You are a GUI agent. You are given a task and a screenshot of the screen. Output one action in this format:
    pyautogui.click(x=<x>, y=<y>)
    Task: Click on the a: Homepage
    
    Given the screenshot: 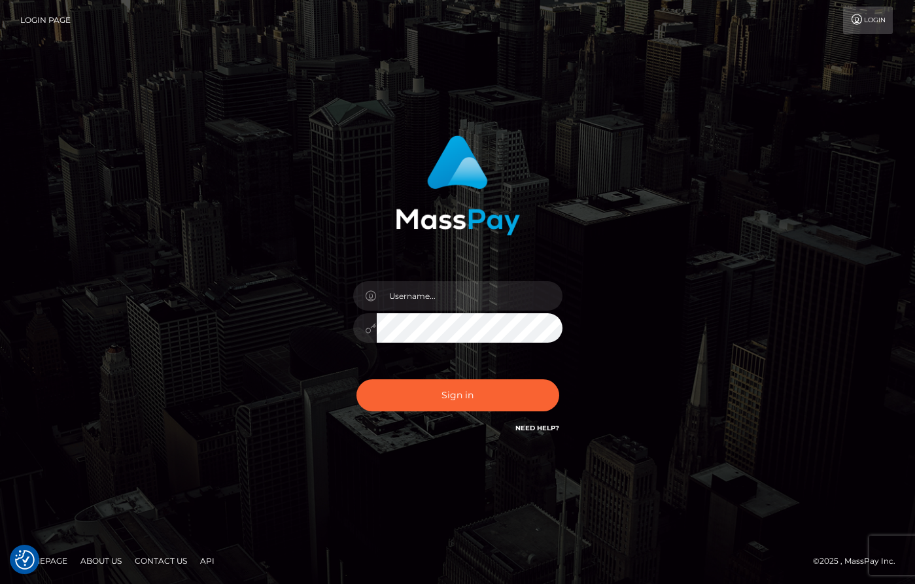 What is the action you would take?
    pyautogui.click(x=43, y=561)
    